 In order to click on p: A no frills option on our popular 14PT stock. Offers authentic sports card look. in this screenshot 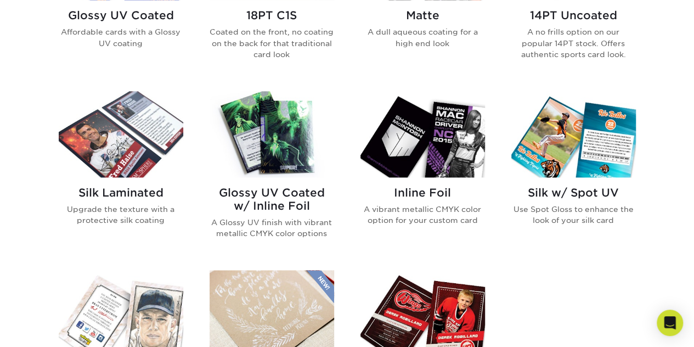, I will do `click(573, 43)`.